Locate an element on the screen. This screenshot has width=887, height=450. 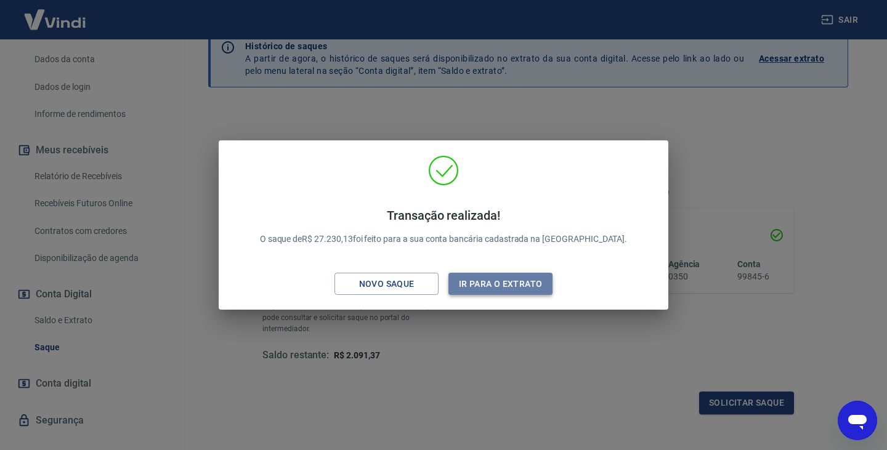
div: Novo saque is located at coordinates (387, 284).